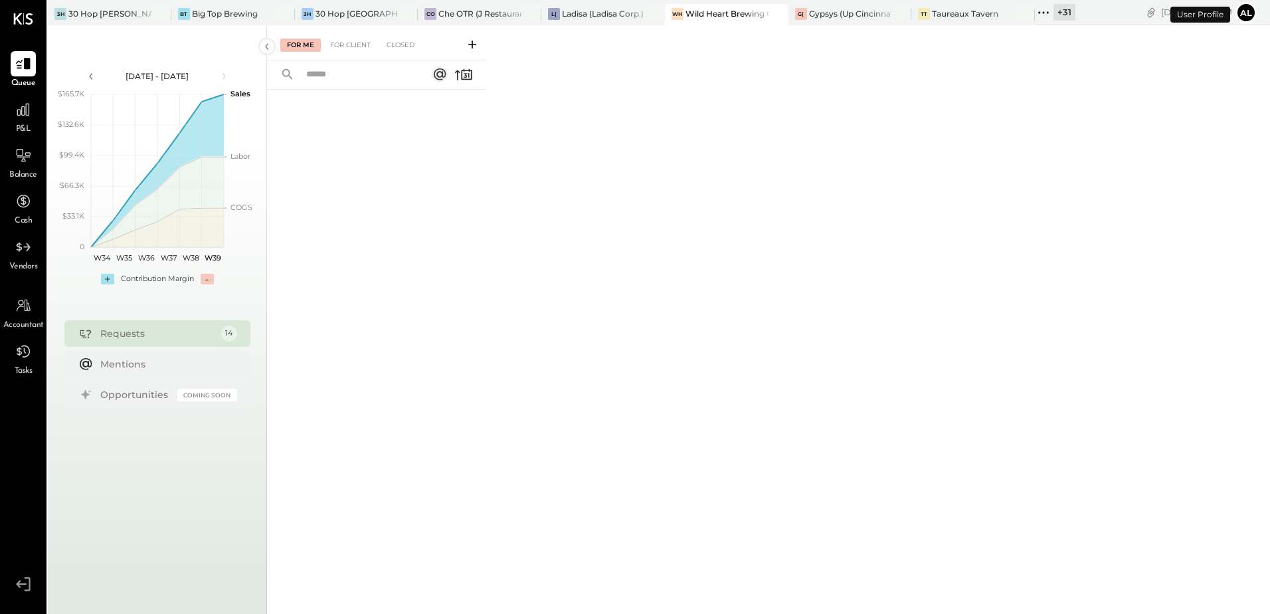 The width and height of the screenshot is (1270, 614). Describe the element at coordinates (23, 116) in the screenshot. I see `a: P&L` at that location.